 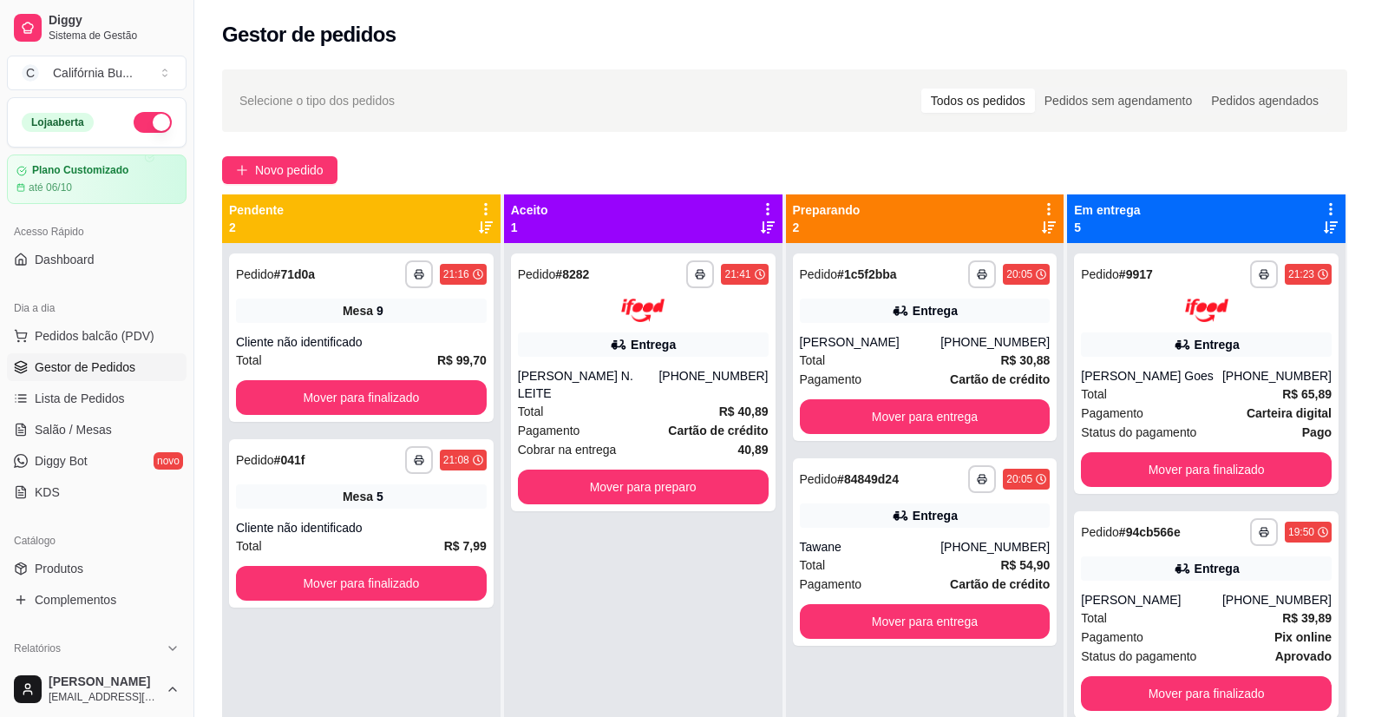 What do you see at coordinates (96, 336) in the screenshot?
I see `button: Pedidos balcão (PDV)` at bounding box center [96, 336].